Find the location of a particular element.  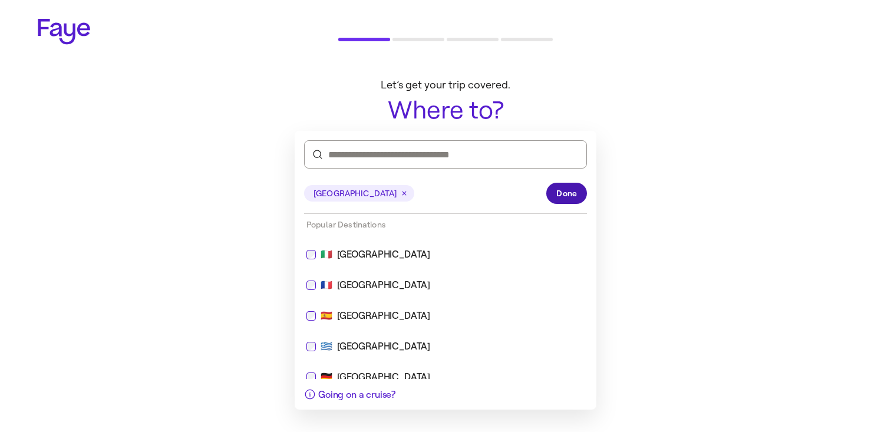

span: Done is located at coordinates (566, 193).